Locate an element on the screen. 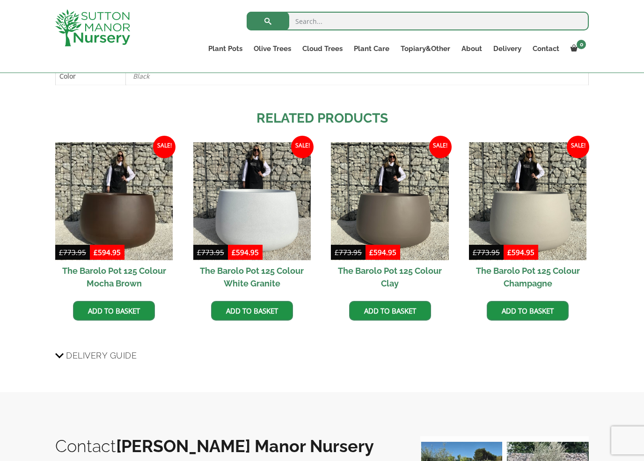  a: Sale! The Barolo Pot 125 Colour Mocha Brown is located at coordinates (114, 218).